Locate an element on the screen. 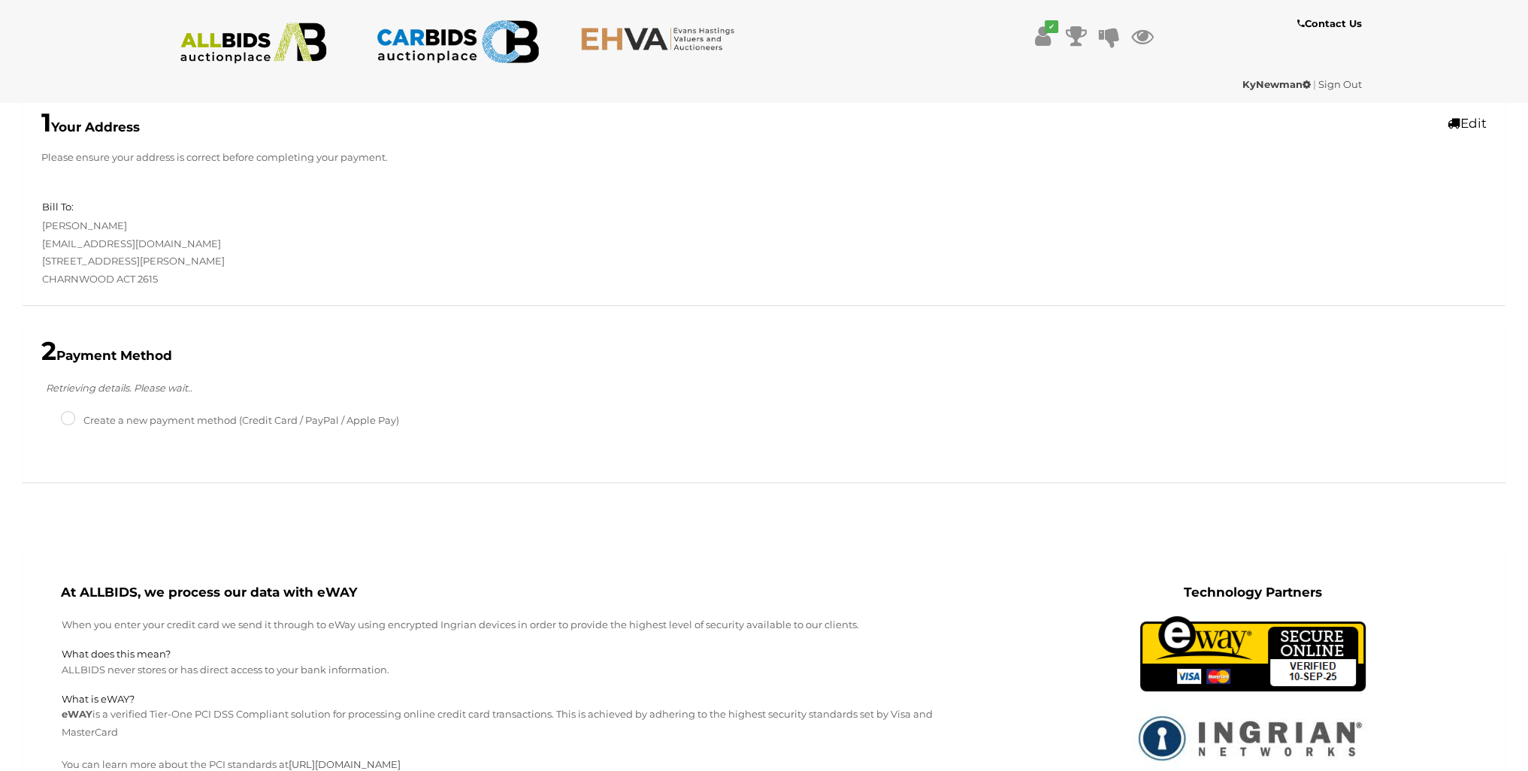 This screenshot has width=1528, height=771. p: When you enter your credit card we send it through to eWay using encrypted Ingrian devices in ord... is located at coordinates (519, 625).